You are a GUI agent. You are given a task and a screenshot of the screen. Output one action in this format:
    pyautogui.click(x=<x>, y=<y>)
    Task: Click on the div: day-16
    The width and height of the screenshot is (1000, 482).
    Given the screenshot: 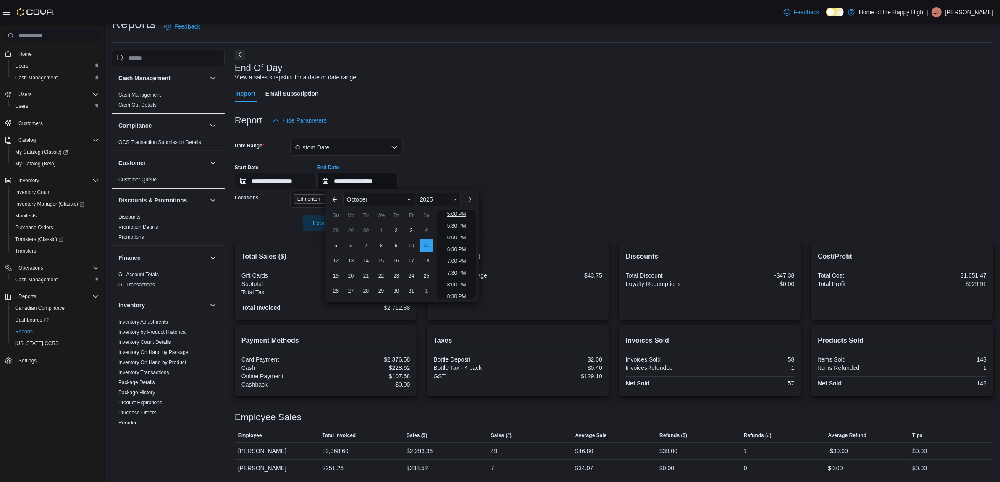 What is the action you would take?
    pyautogui.click(x=396, y=261)
    